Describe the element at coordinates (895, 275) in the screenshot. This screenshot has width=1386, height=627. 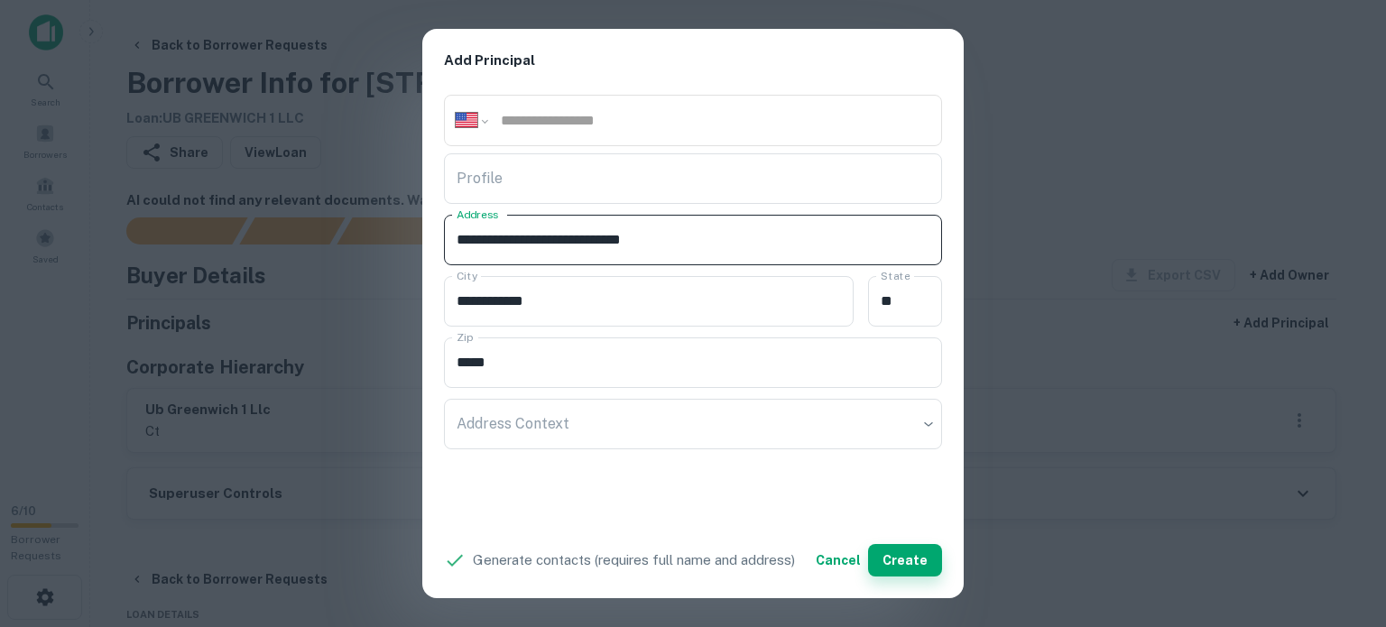
I see `label: State` at that location.